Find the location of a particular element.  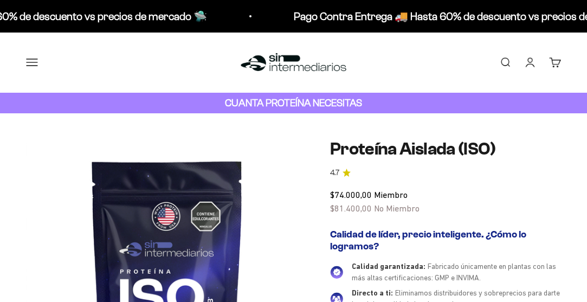

h2: Calidad de líder, precio inteligente. ¿Cómo lo logramos? is located at coordinates (446, 240).